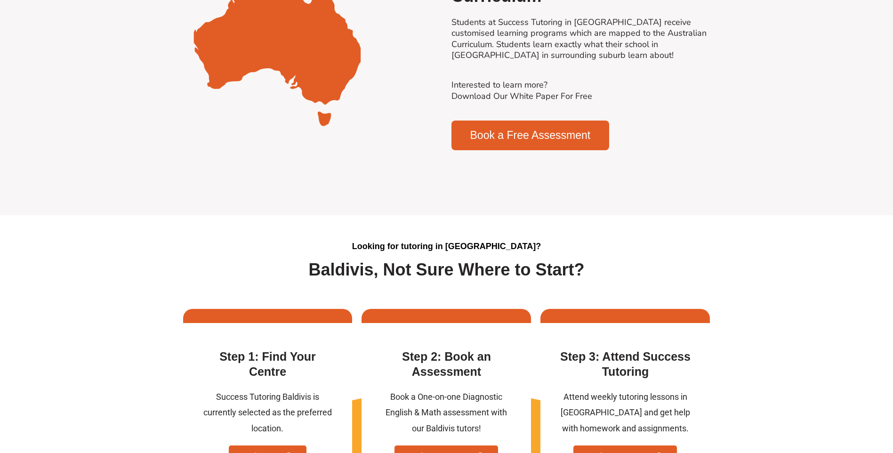  Describe the element at coordinates (530, 135) in the screenshot. I see `span: Book a Free Assessment` at that location.